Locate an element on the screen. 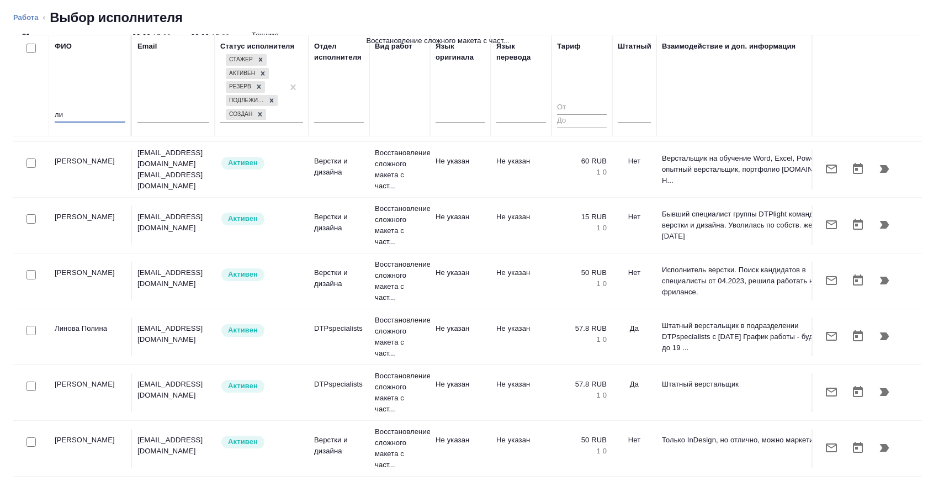 The height and width of the screenshot is (481, 944). p: 31 страница is located at coordinates (44, 36).